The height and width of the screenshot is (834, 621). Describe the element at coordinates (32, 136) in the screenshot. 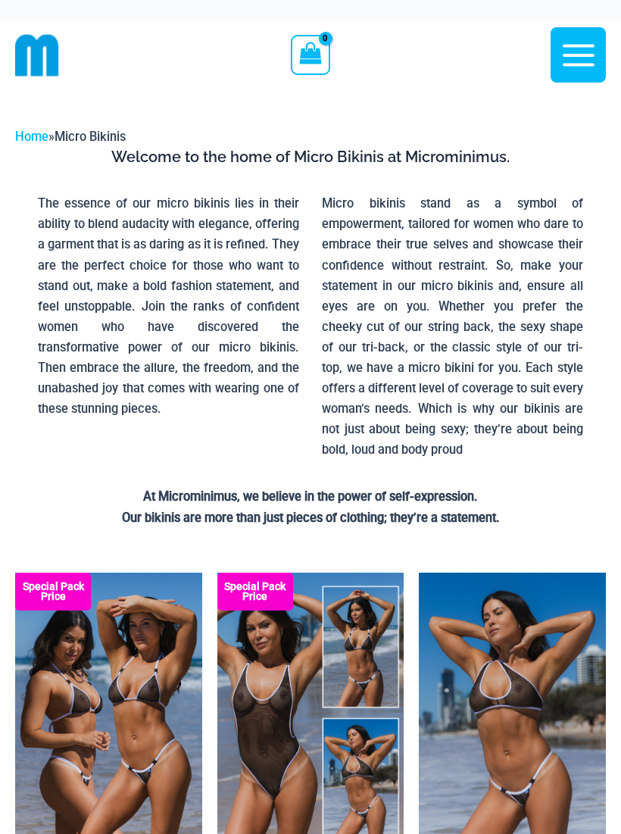

I see `a: Home` at that location.